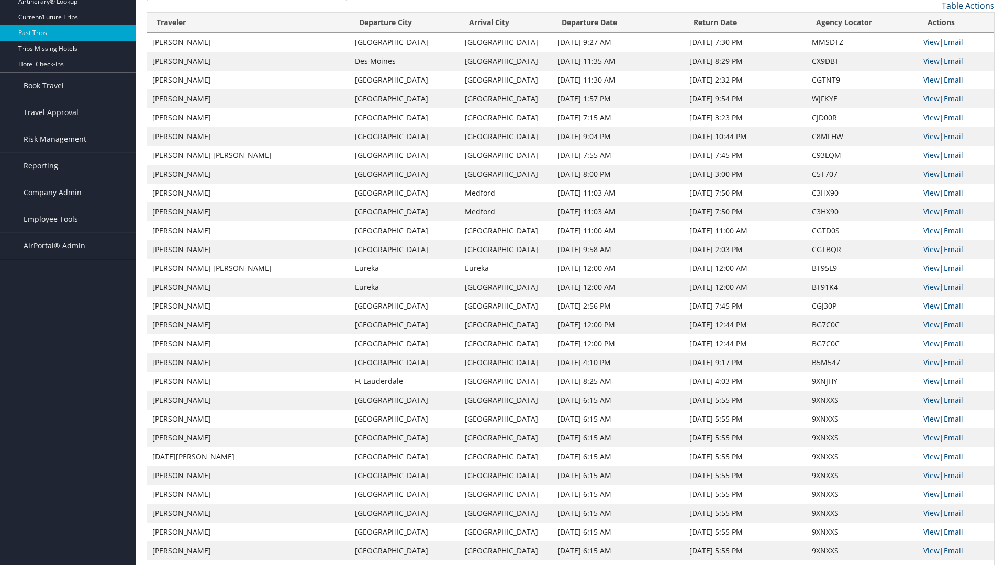  Describe the element at coordinates (51, 113) in the screenshot. I see `span: Travel Approval` at that location.